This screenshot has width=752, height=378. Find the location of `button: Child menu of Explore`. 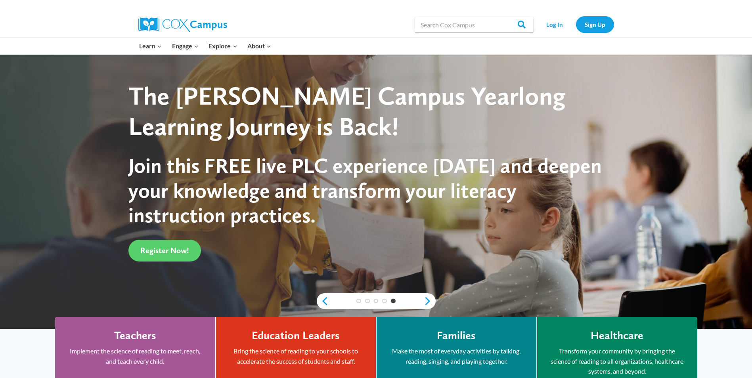

button: Child menu of Explore is located at coordinates (223, 46).